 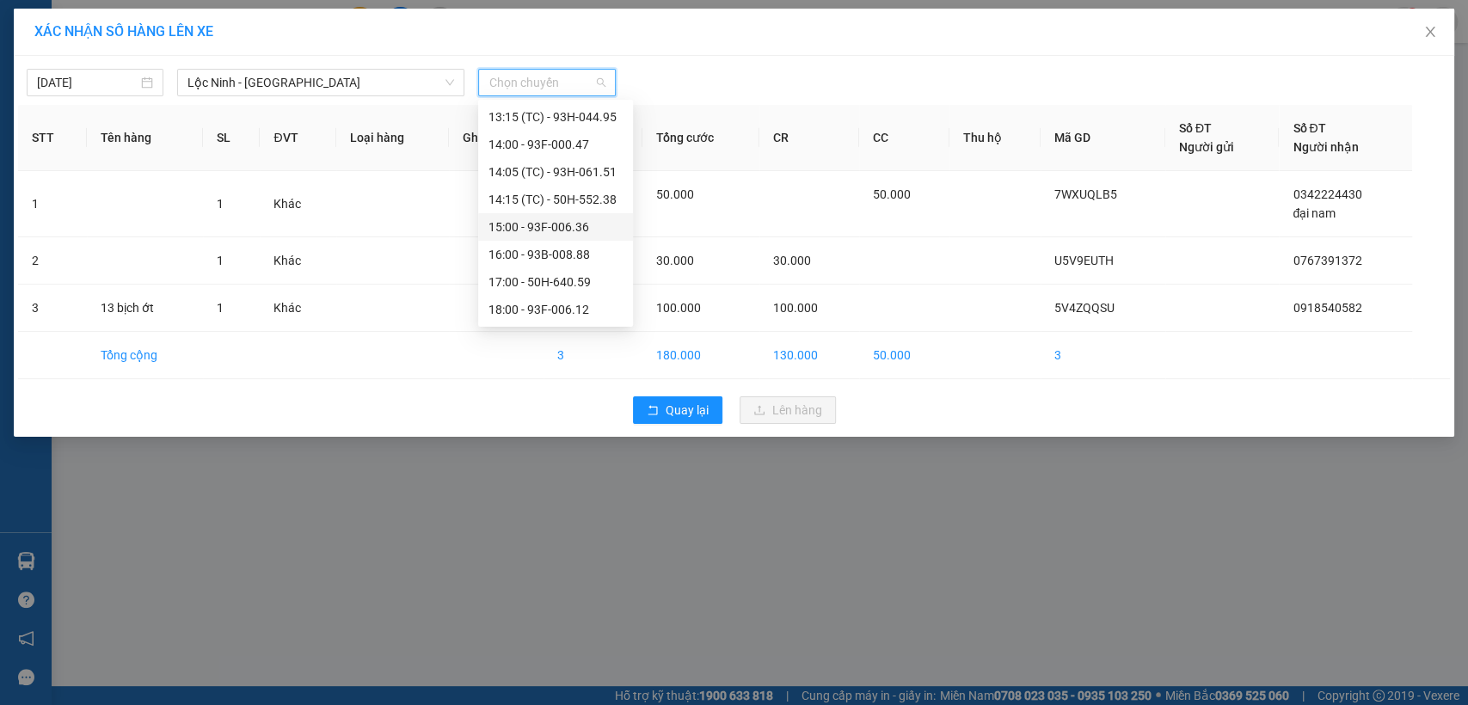 What do you see at coordinates (1103, 138) in the screenshot?
I see `th: Mã GD` at bounding box center [1103, 138].